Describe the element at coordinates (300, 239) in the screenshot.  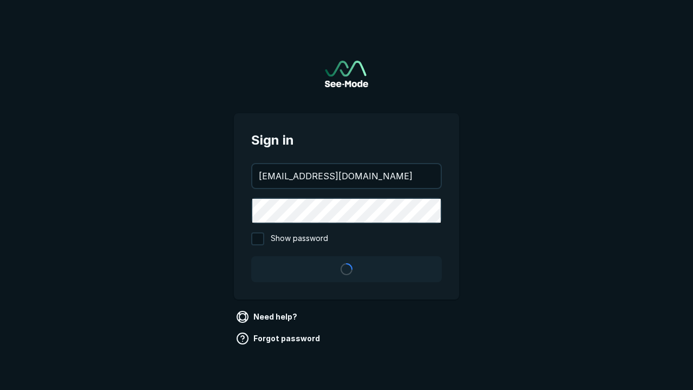
I see `span: Show password` at that location.